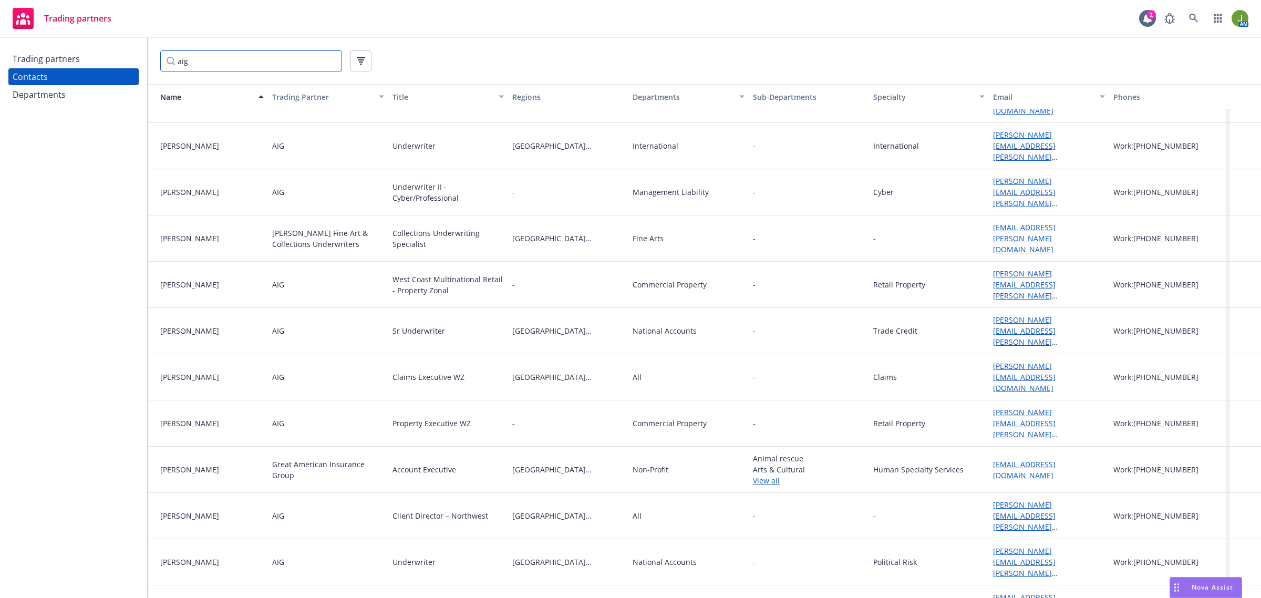 The width and height of the screenshot is (1261, 598). I want to click on div: Collections Underwriting Specialist, so click(448, 239).